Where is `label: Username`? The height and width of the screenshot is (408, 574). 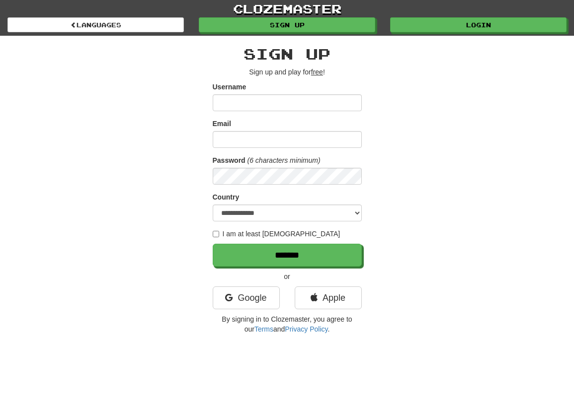 label: Username is located at coordinates (230, 87).